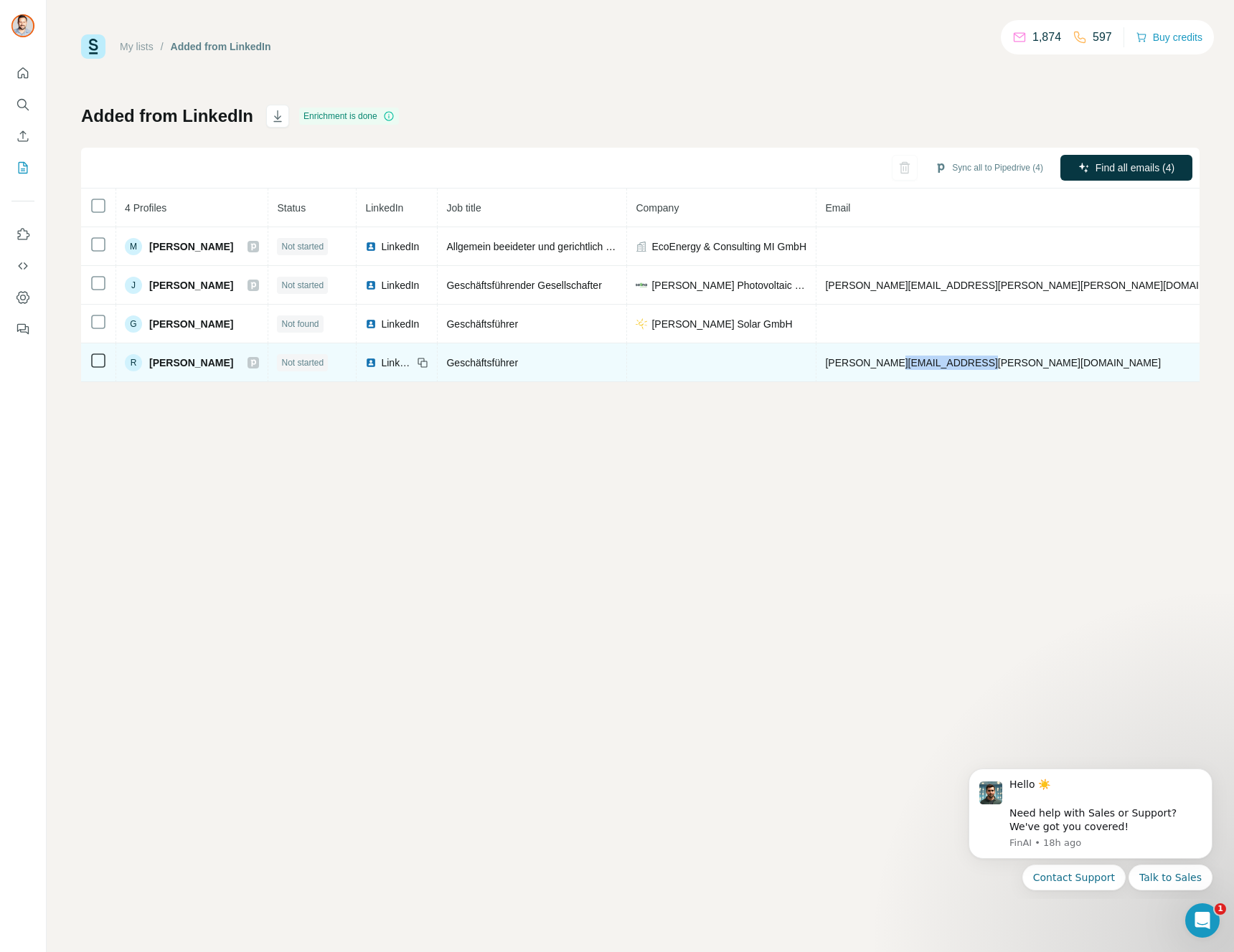 This screenshot has width=1234, height=952. Describe the element at coordinates (158, 50) in the screenshot. I see `div: Message content` at that location.